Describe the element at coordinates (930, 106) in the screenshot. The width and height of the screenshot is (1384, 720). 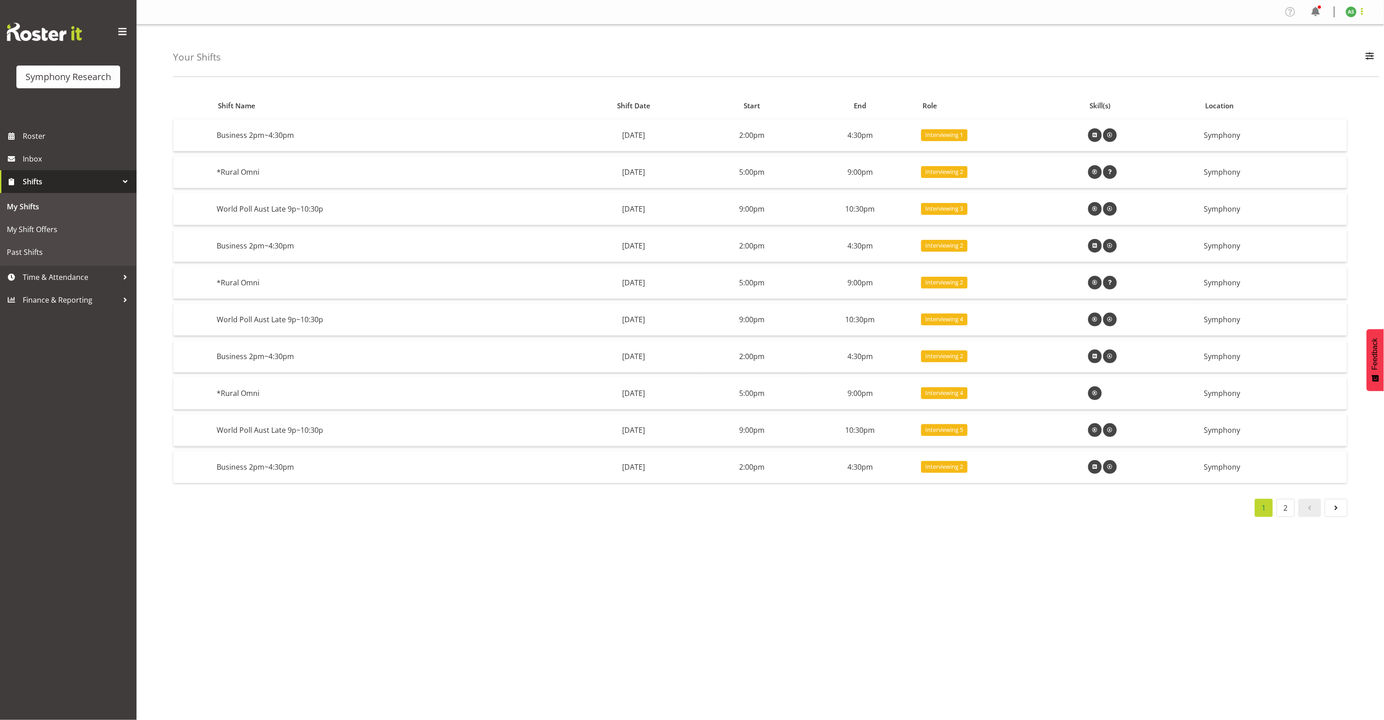
I see `span: Role` at that location.